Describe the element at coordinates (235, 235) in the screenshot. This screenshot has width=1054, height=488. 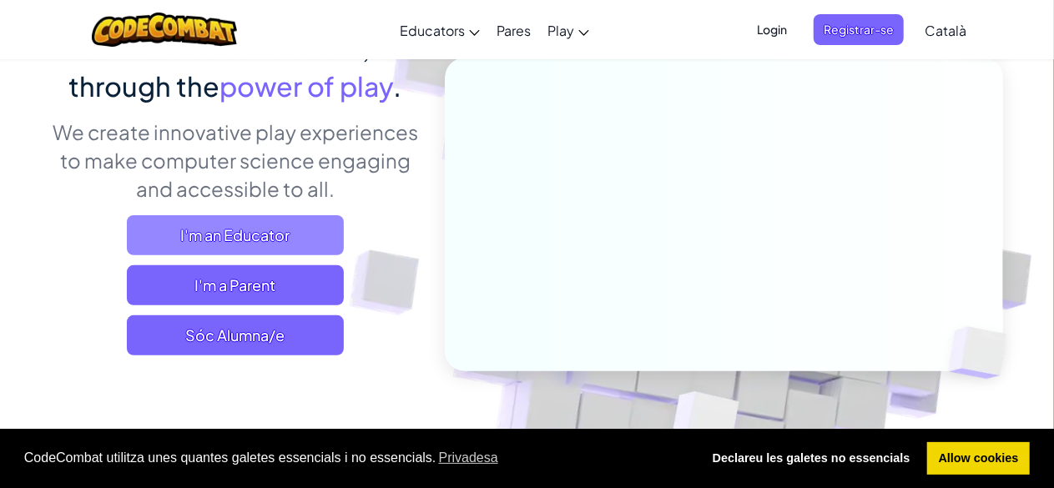
I see `span: I'm an Educator` at that location.